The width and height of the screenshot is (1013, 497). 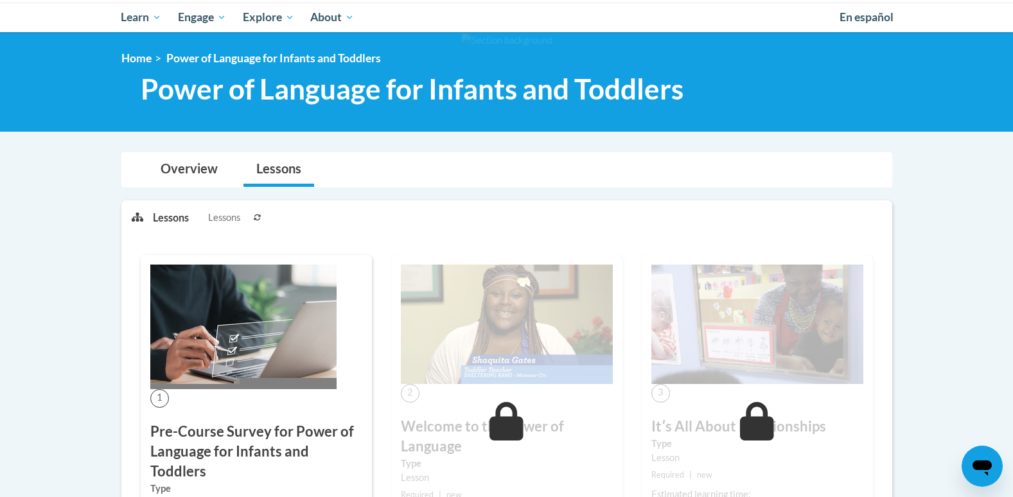 What do you see at coordinates (507, 40) in the screenshot?
I see `img: Section background` at bounding box center [507, 40].